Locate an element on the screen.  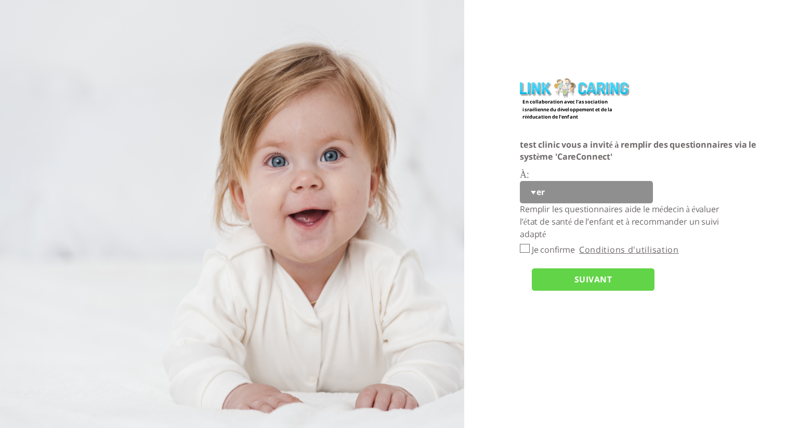
a: Conditions d'utilisation is located at coordinates (629, 250).